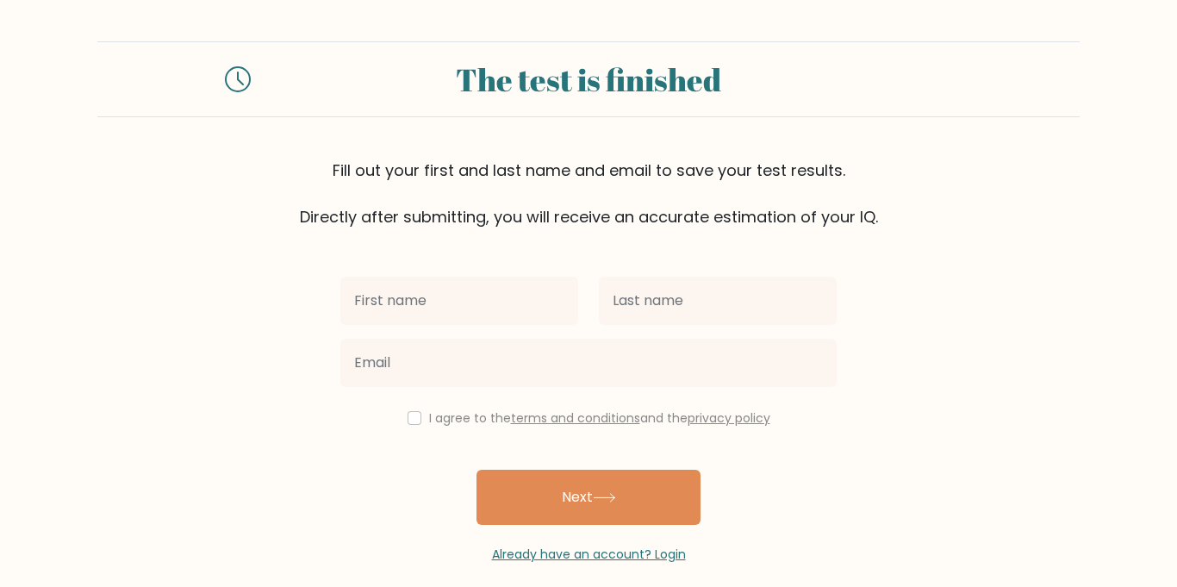 The width and height of the screenshot is (1177, 587). Describe the element at coordinates (600, 418) in the screenshot. I see `label: I agree to the and the` at that location.